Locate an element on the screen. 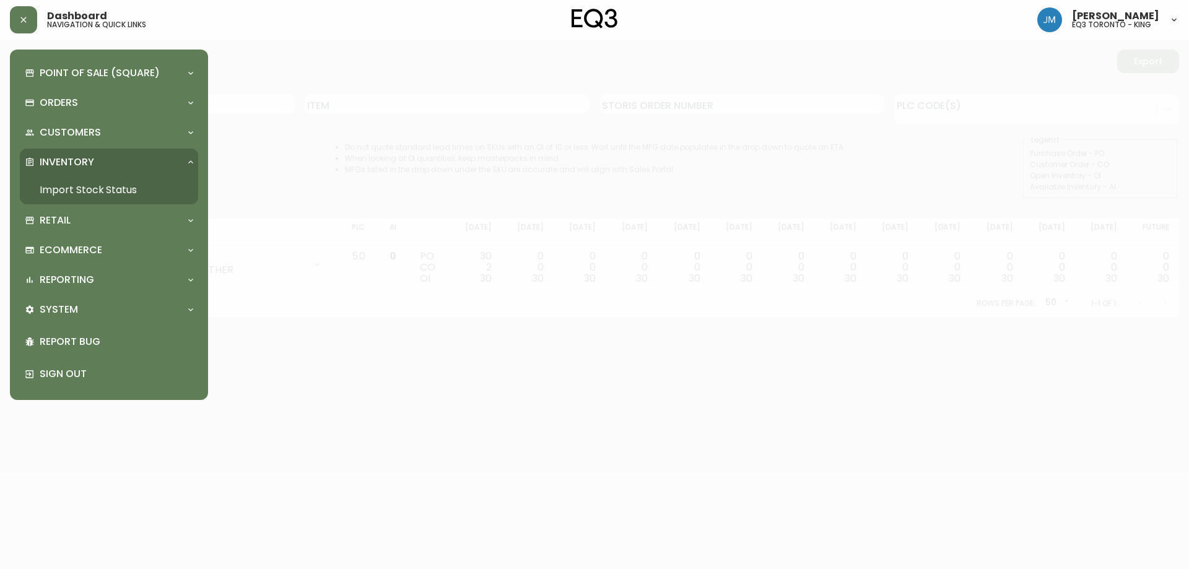 This screenshot has width=1189, height=569. a: Import Stock Status is located at coordinates (109, 190).